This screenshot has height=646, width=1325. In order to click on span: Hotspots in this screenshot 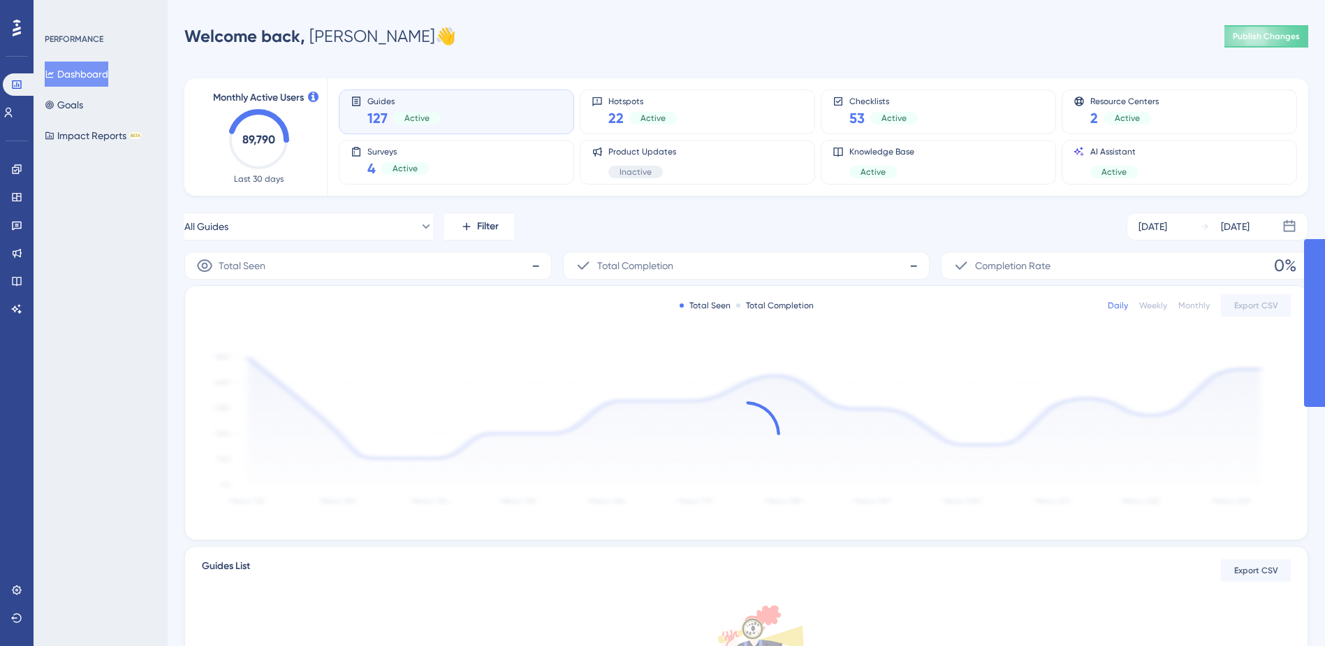, I will do `click(643, 101)`.